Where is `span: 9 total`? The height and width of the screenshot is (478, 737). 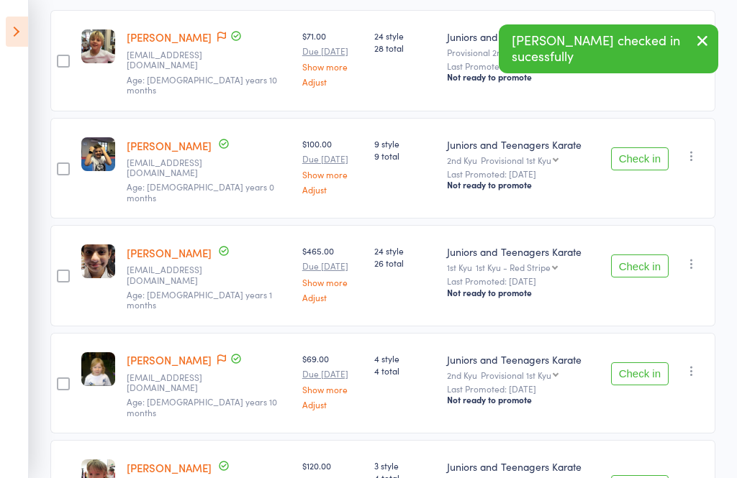 span: 9 total is located at coordinates (405, 155).